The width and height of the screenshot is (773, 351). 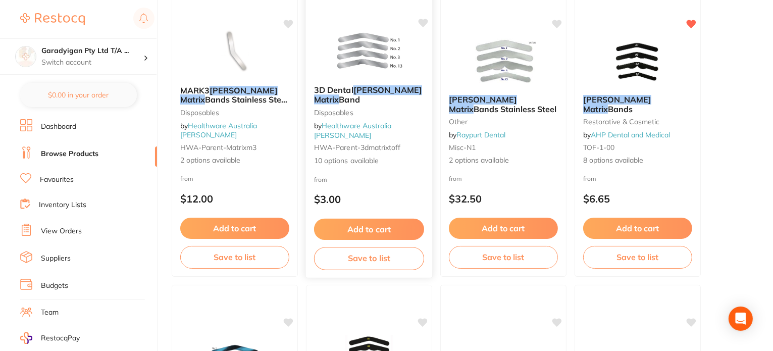 What do you see at coordinates (462, 147) in the screenshot?
I see `span: Misc-N1` at bounding box center [462, 147].